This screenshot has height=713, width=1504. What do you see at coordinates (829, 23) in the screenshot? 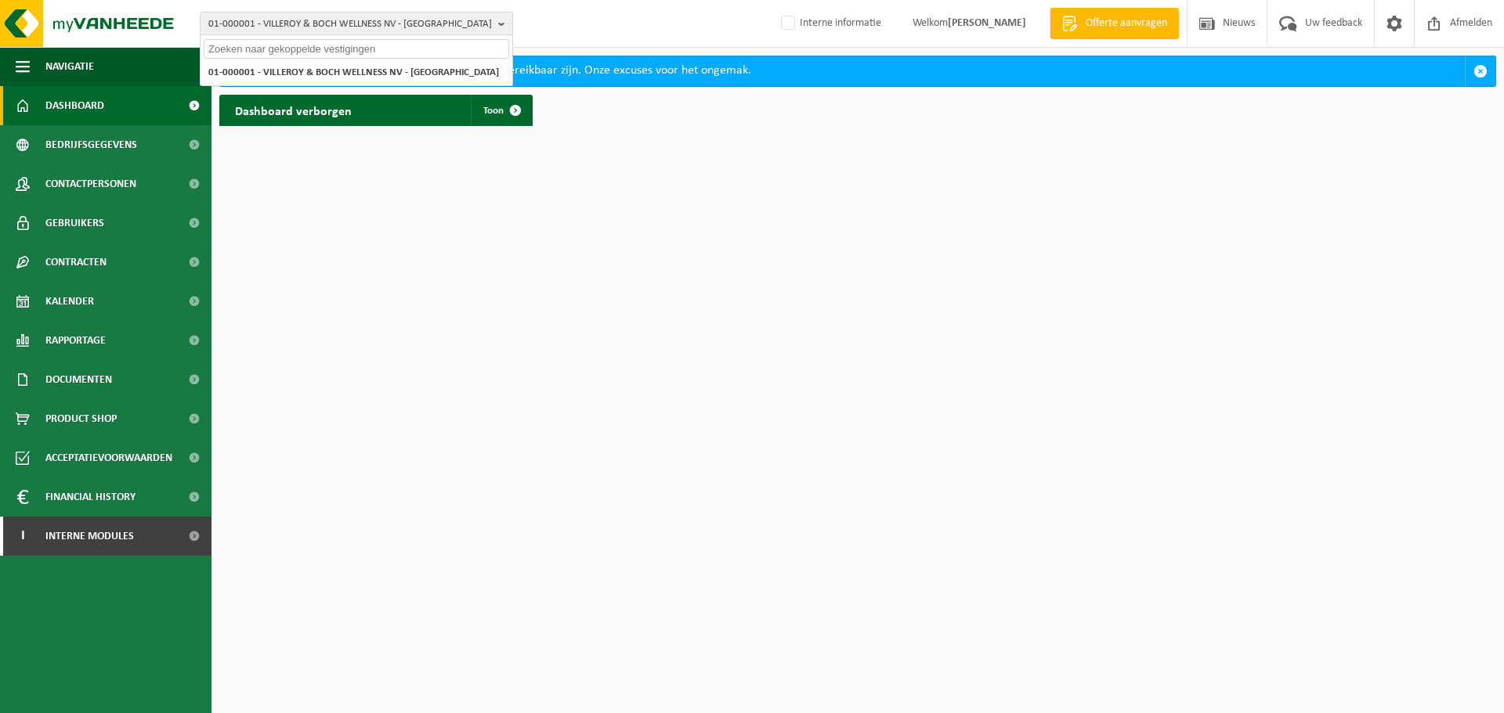
I see `label: Interne informatie` at bounding box center [829, 23].